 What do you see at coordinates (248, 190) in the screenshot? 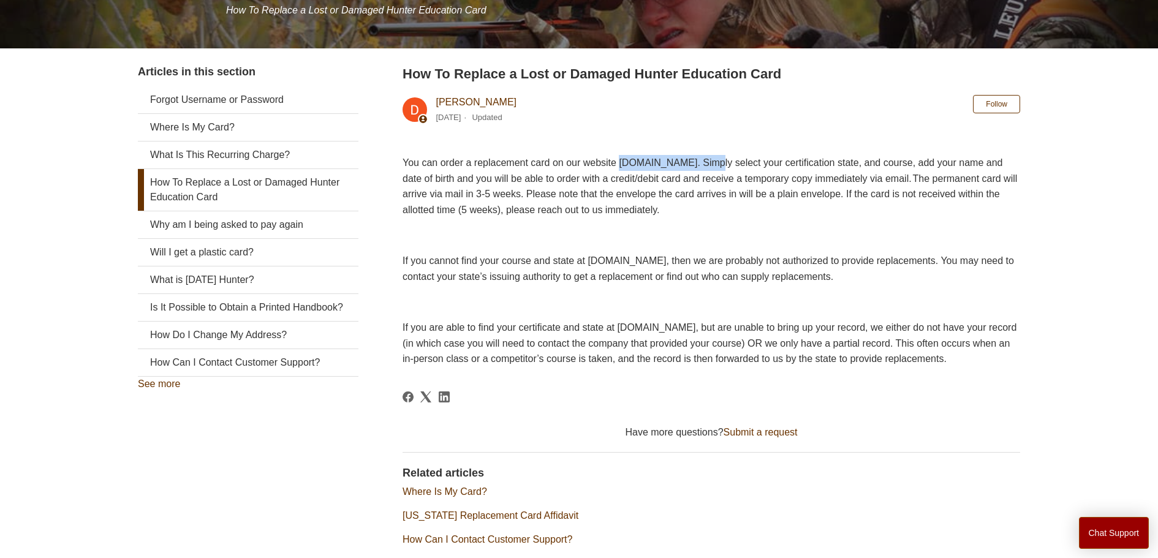
I see `a: How To Replace a Lost or Damaged Hunter Education Card` at bounding box center [248, 190].